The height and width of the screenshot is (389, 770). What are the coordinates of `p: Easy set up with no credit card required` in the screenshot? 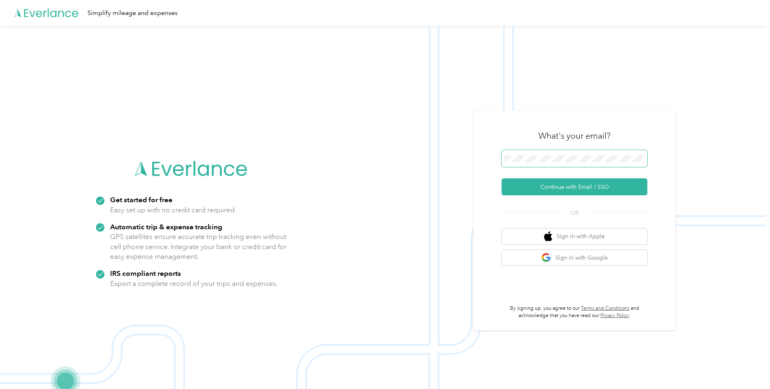 It's located at (172, 210).